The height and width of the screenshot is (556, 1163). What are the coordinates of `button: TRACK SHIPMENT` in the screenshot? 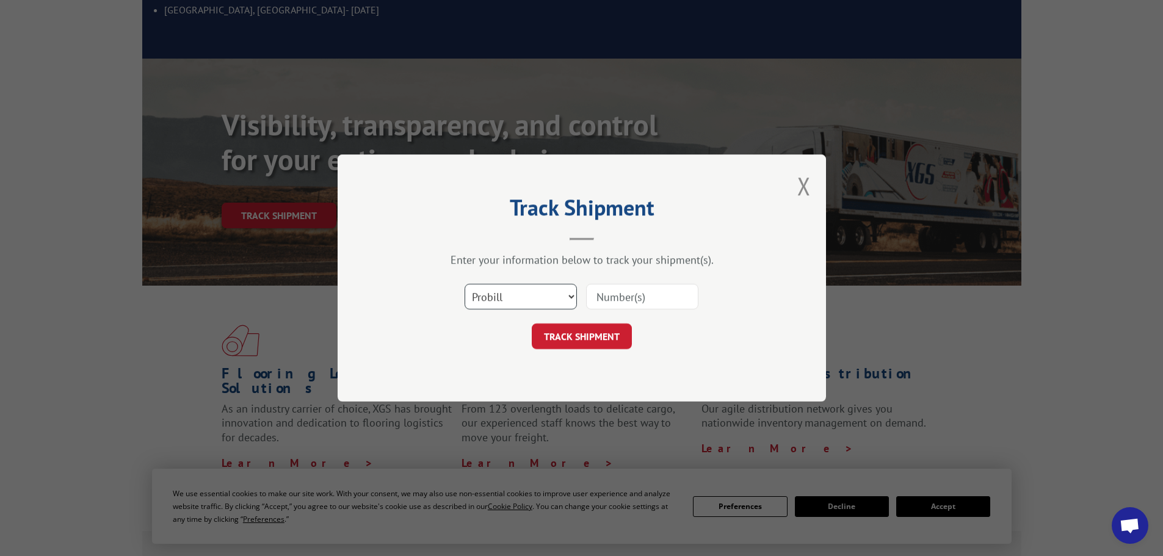 It's located at (582, 336).